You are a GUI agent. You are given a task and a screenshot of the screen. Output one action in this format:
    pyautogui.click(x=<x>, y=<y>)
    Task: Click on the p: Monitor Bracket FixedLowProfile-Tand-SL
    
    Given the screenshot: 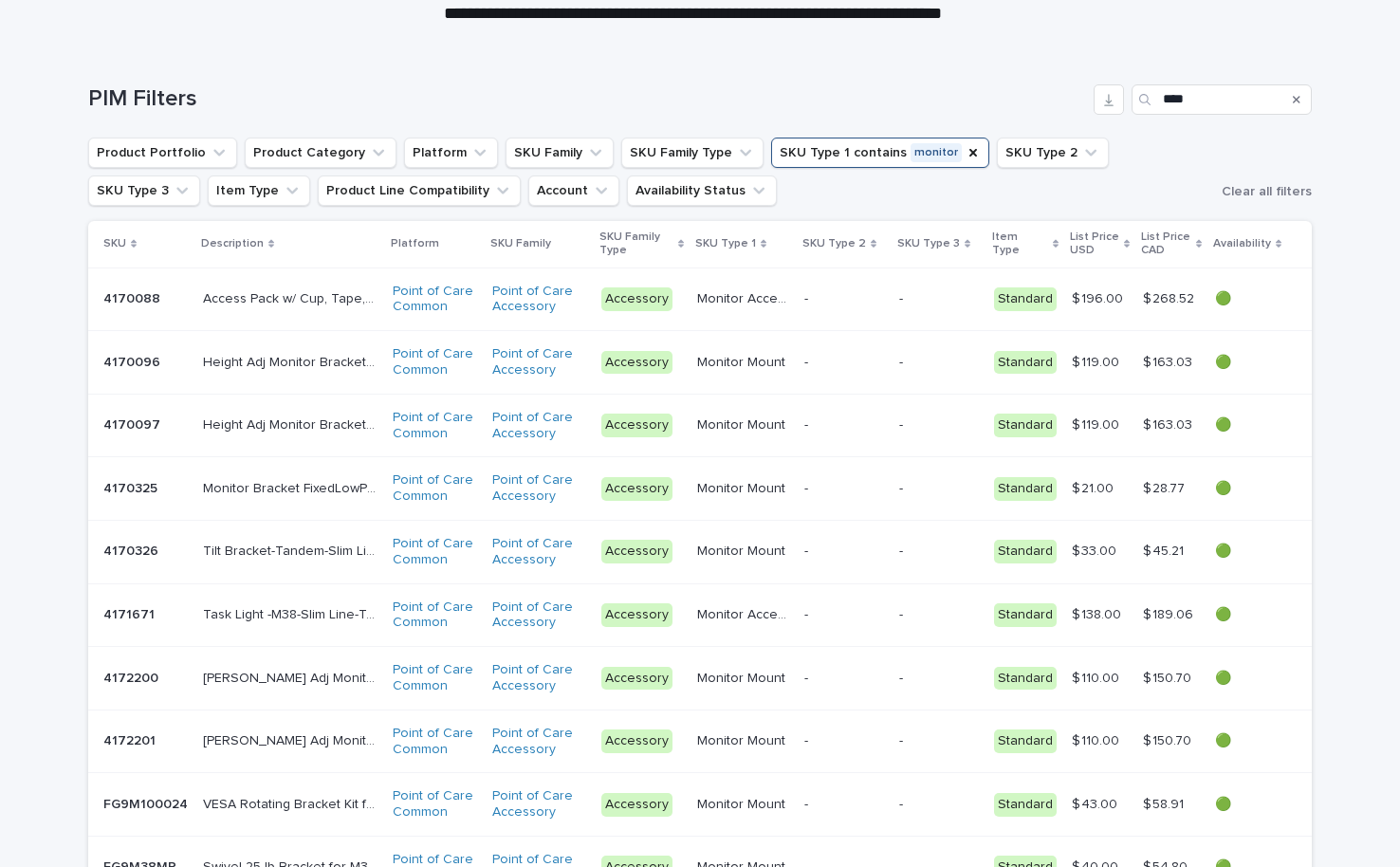 What is the action you would take?
    pyautogui.click(x=292, y=486)
    